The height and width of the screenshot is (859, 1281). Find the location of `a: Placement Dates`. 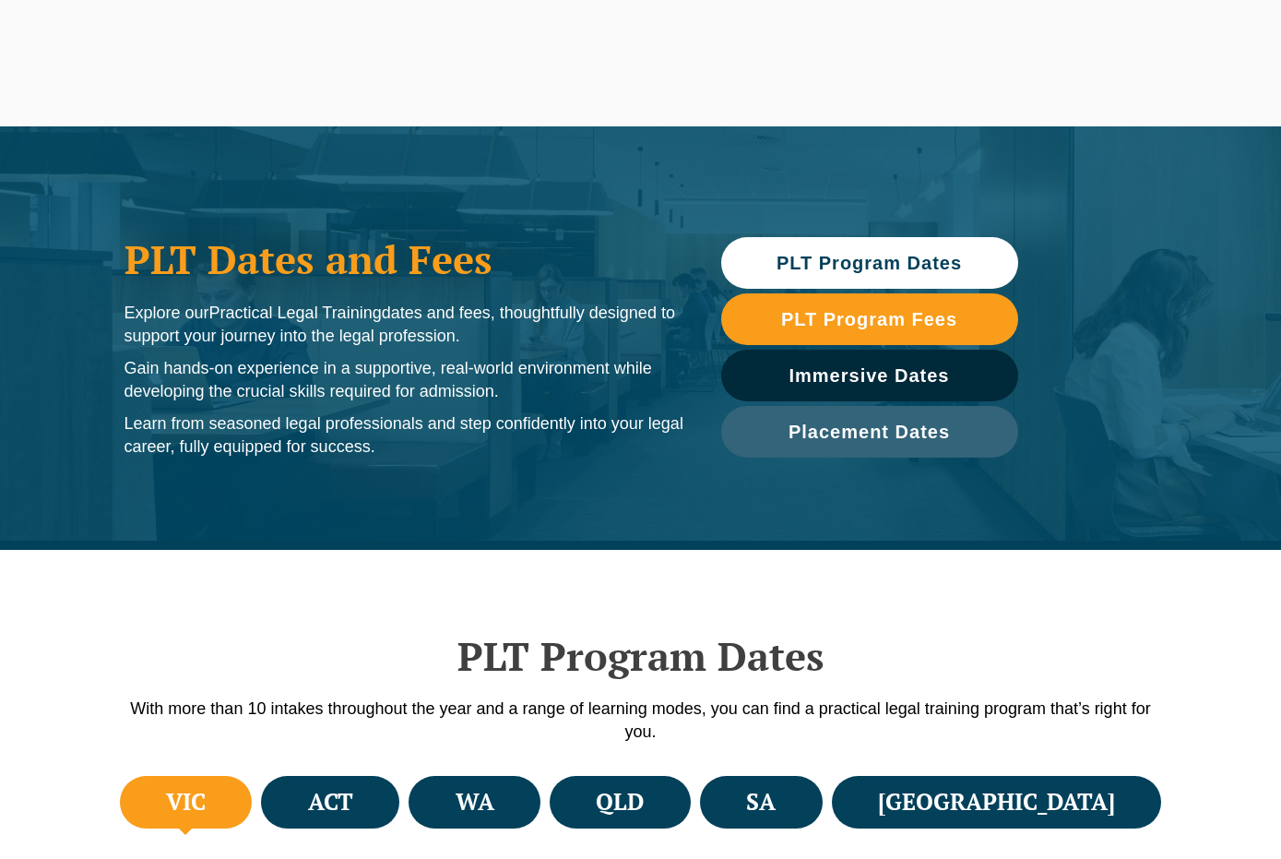

a: Placement Dates is located at coordinates (870, 432).